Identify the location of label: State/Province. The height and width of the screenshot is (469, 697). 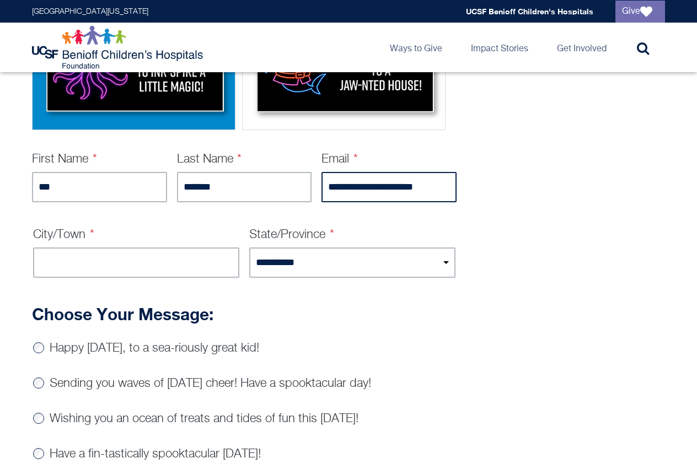
(292, 235).